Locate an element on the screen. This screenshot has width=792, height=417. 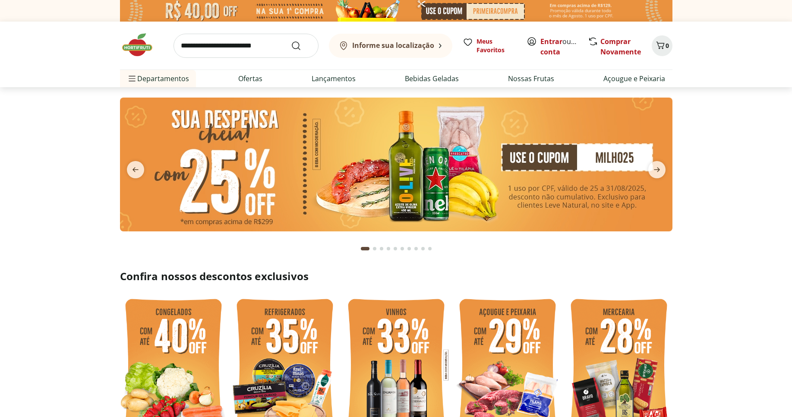
a: Comprar Novamente is located at coordinates (621, 47).